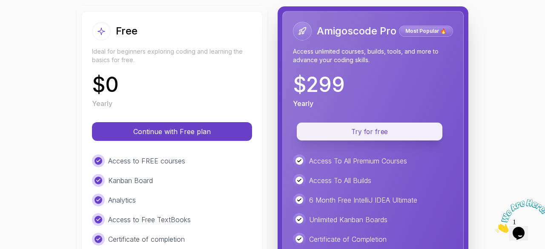 This screenshot has height=249, width=545. What do you see at coordinates (146, 239) in the screenshot?
I see `p: Certificate of completion` at bounding box center [146, 239].